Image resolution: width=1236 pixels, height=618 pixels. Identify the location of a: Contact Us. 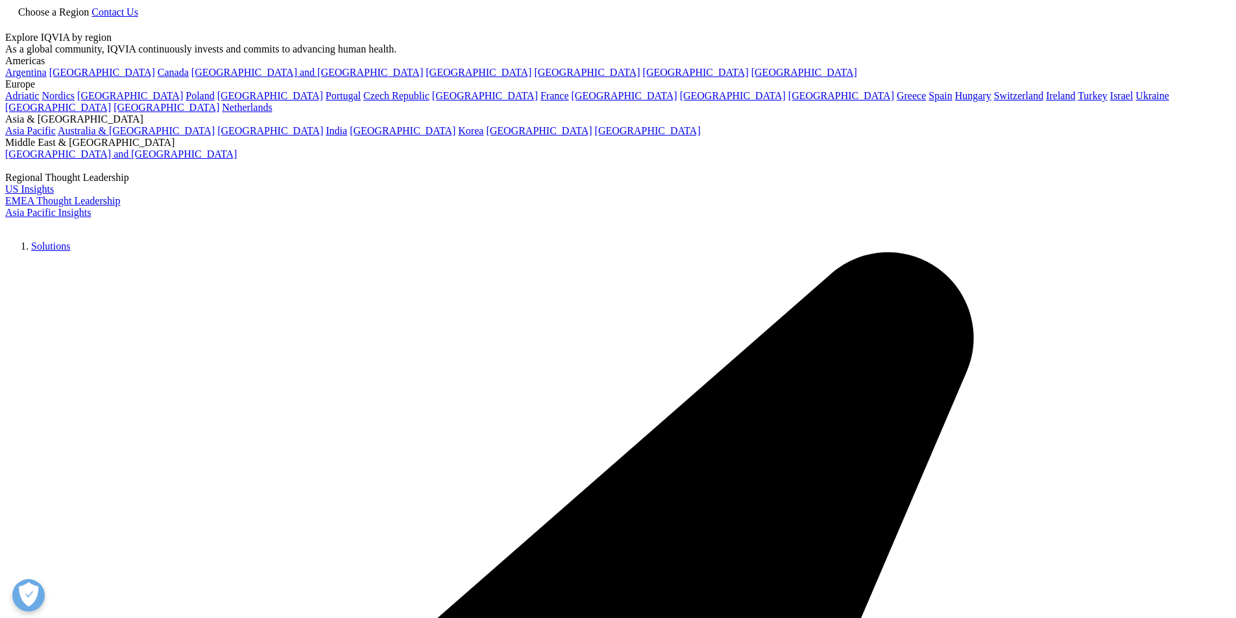
(115, 12).